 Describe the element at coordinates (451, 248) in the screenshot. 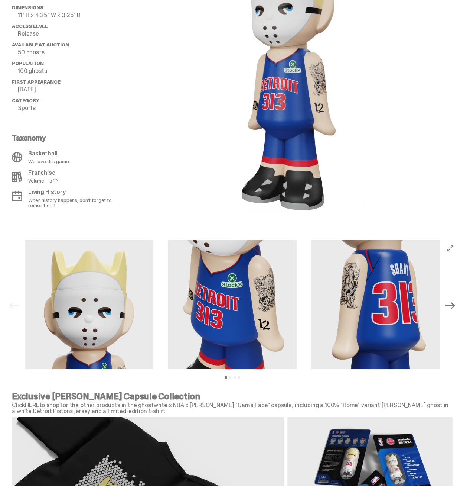

I see `button: View full-screen` at that location.